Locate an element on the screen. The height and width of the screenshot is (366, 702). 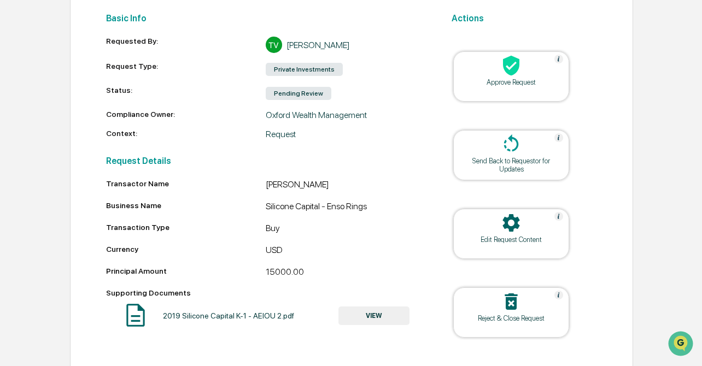
div: USD is located at coordinates (346, 252).